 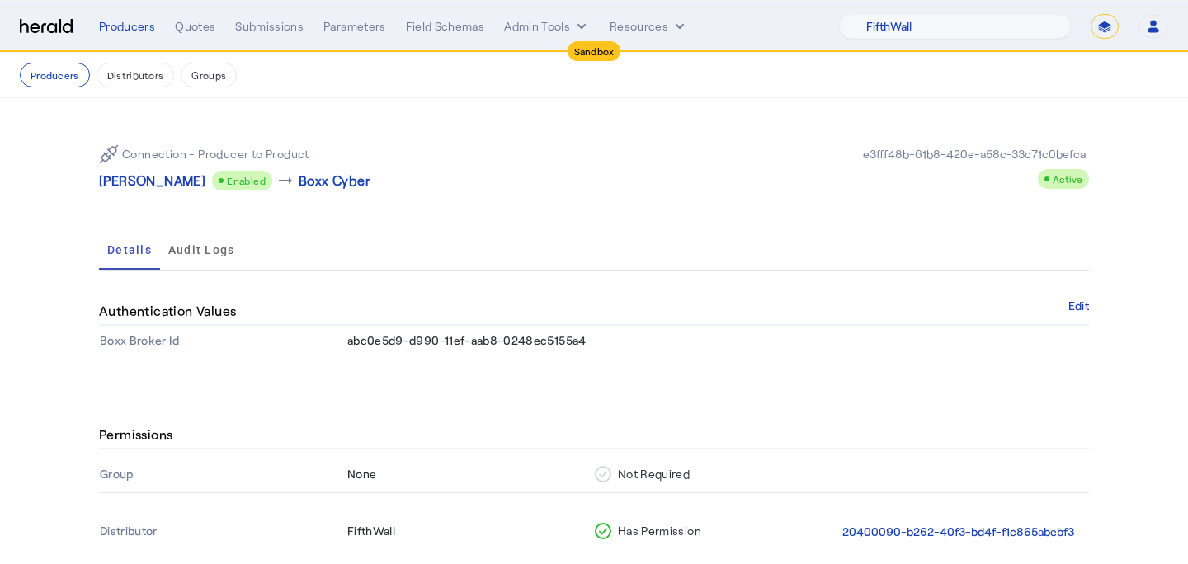 What do you see at coordinates (269, 26) in the screenshot?
I see `div: Submissions` at bounding box center [269, 26].